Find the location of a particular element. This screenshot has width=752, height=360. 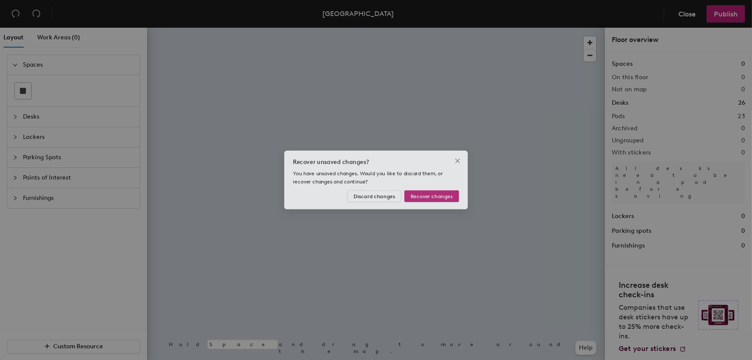

button: Close is located at coordinates (472, 157).